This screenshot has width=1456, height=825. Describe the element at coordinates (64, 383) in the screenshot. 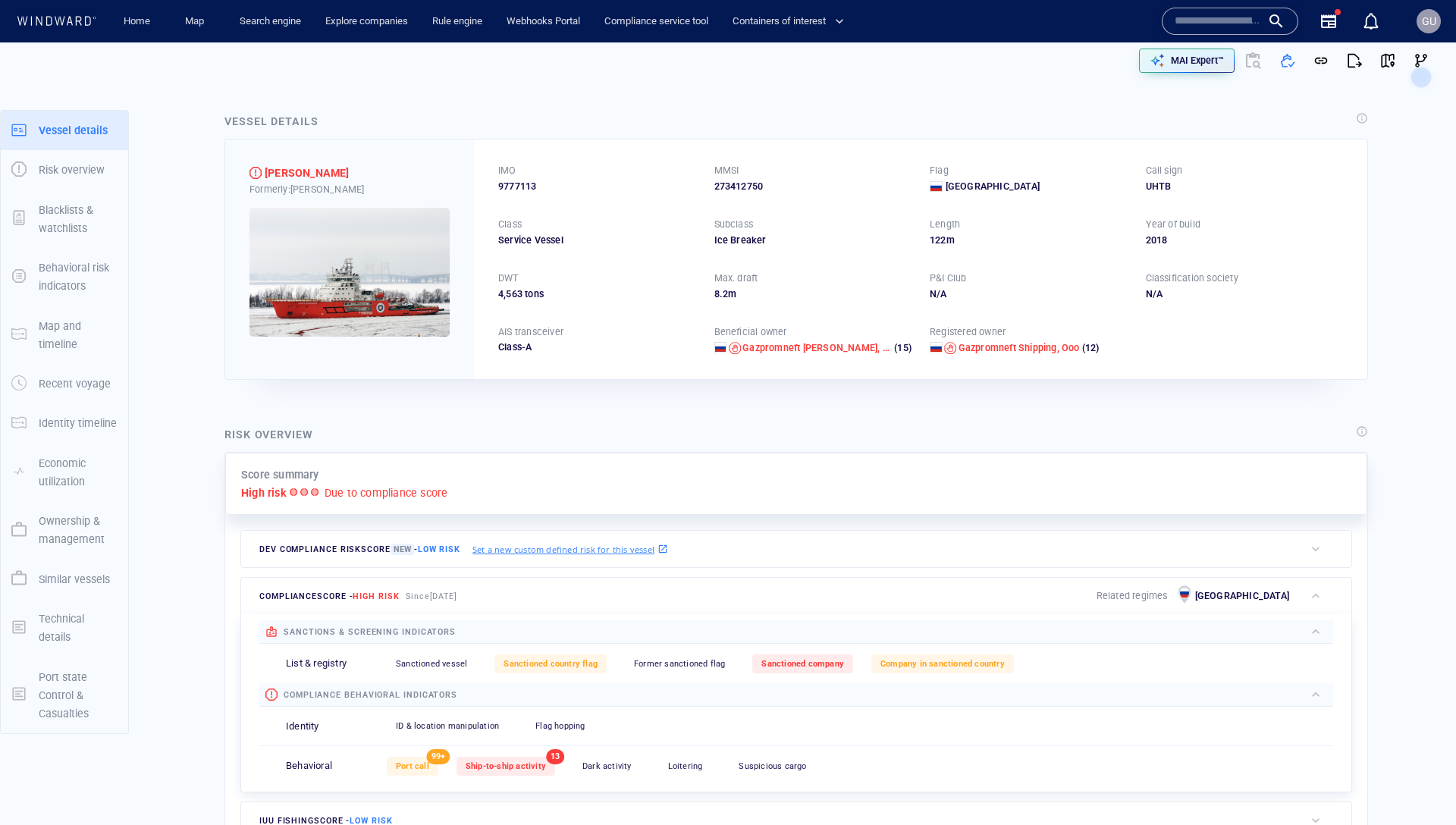

I see `button: Recent voyage` at that location.